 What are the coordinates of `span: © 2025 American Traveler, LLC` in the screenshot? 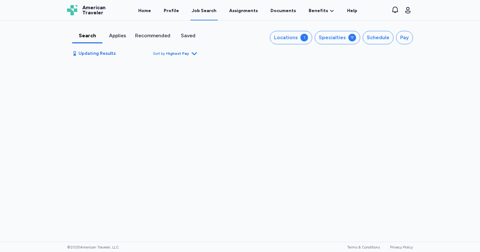 It's located at (93, 247).